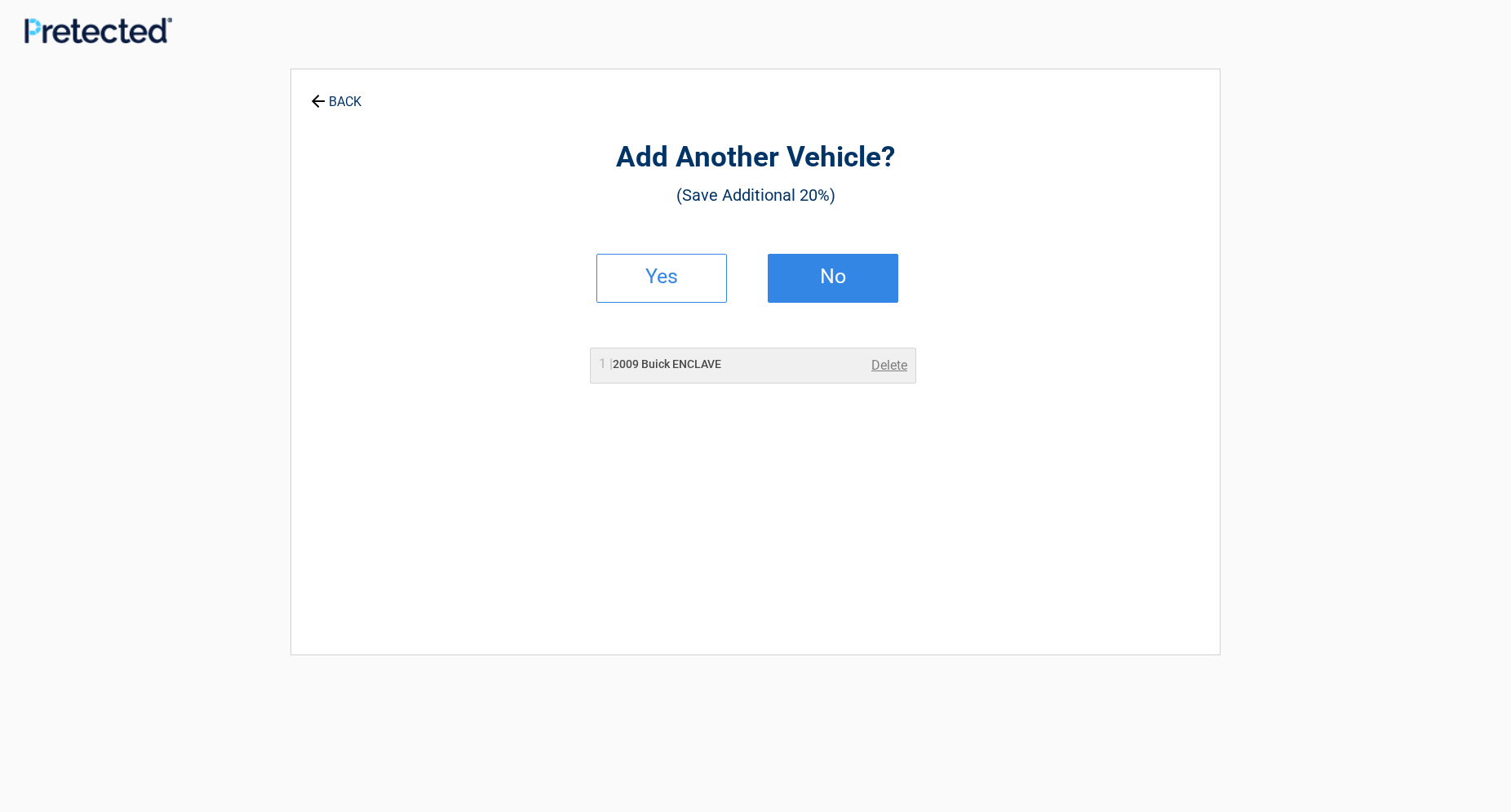 The height and width of the screenshot is (812, 1511). I want to click on h3: (Save Additional 20%), so click(756, 195).